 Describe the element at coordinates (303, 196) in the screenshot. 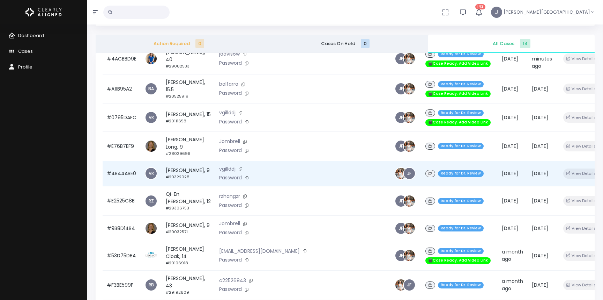

I see `p: rzhangzr` at that location.